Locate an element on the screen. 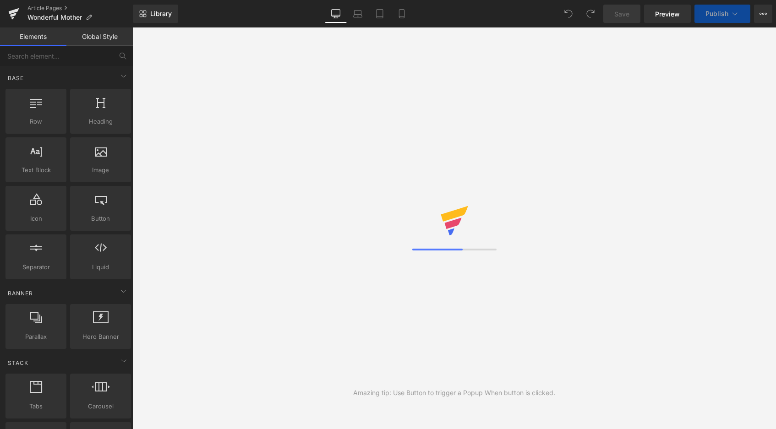 Image resolution: width=776 pixels, height=429 pixels. button: Publish is located at coordinates (722, 14).